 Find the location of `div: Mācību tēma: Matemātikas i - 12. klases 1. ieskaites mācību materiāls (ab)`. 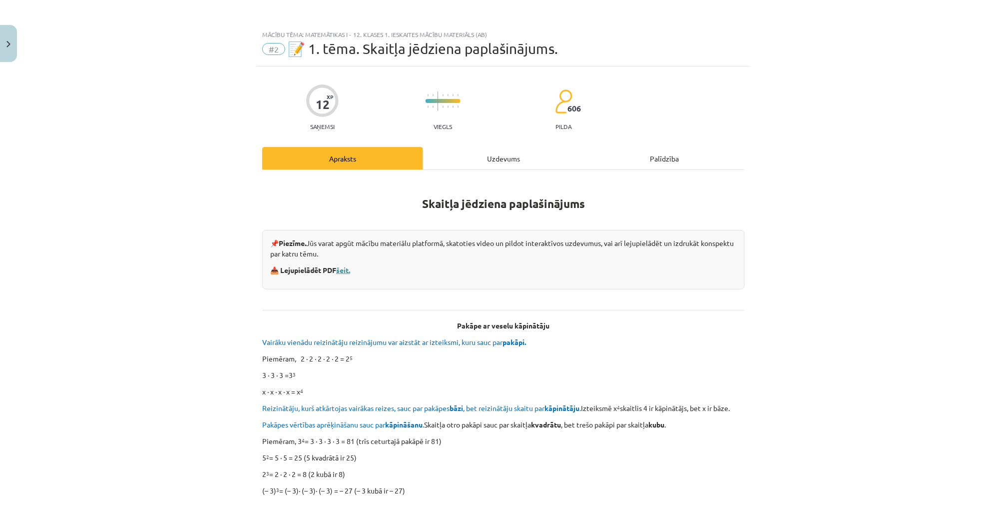

div: Mācību tēma: Matemātikas i - 12. klases 1. ieskaites mācību materiāls (ab) is located at coordinates (504, 34).